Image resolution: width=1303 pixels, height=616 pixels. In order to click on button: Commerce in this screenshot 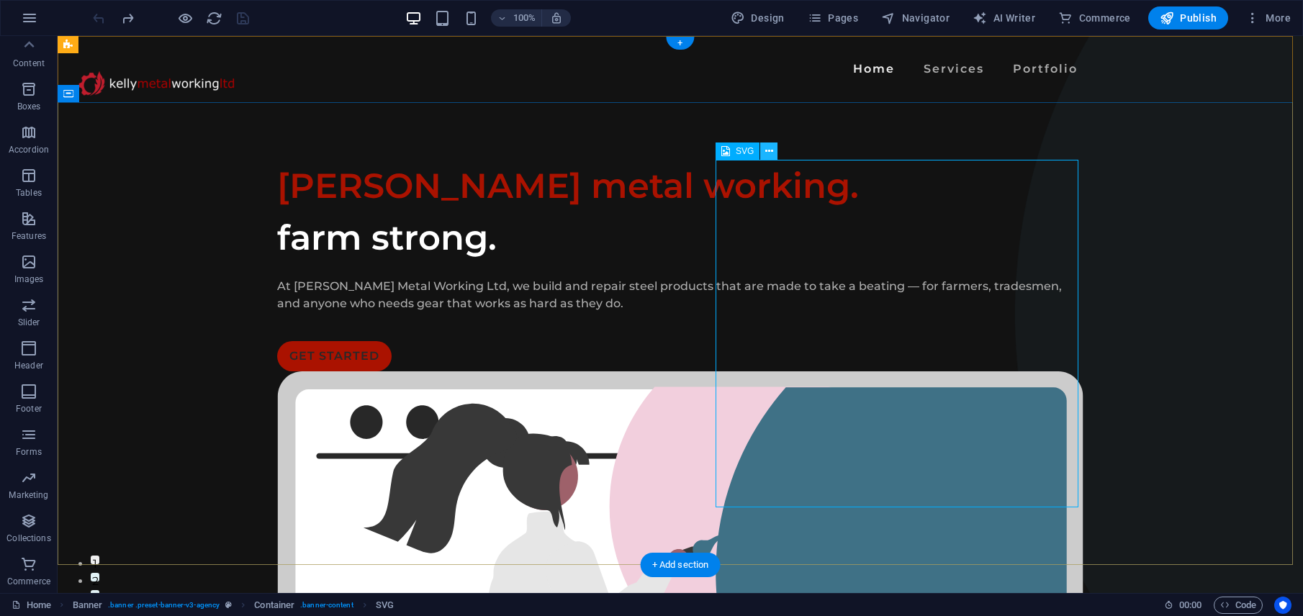, I will do `click(1095, 18)`.